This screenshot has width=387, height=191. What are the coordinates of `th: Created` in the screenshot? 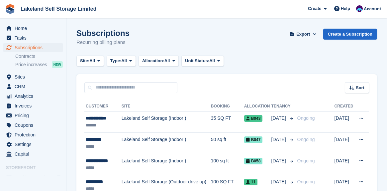 It's located at (345, 106).